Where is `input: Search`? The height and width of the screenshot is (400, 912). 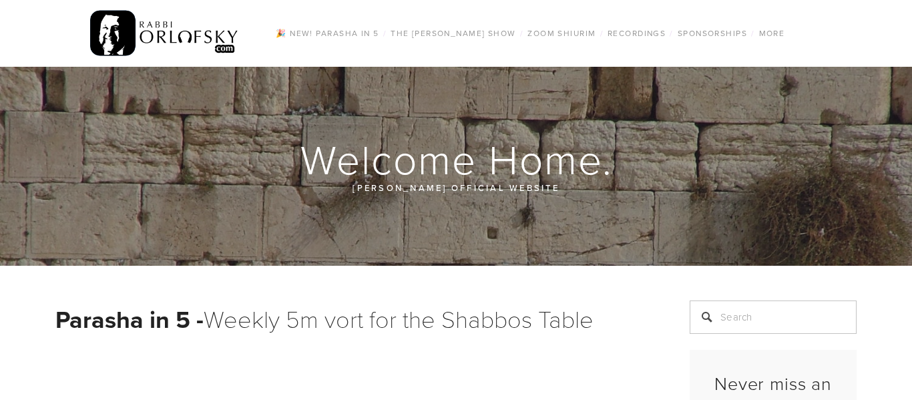
input: Search is located at coordinates (773, 317).